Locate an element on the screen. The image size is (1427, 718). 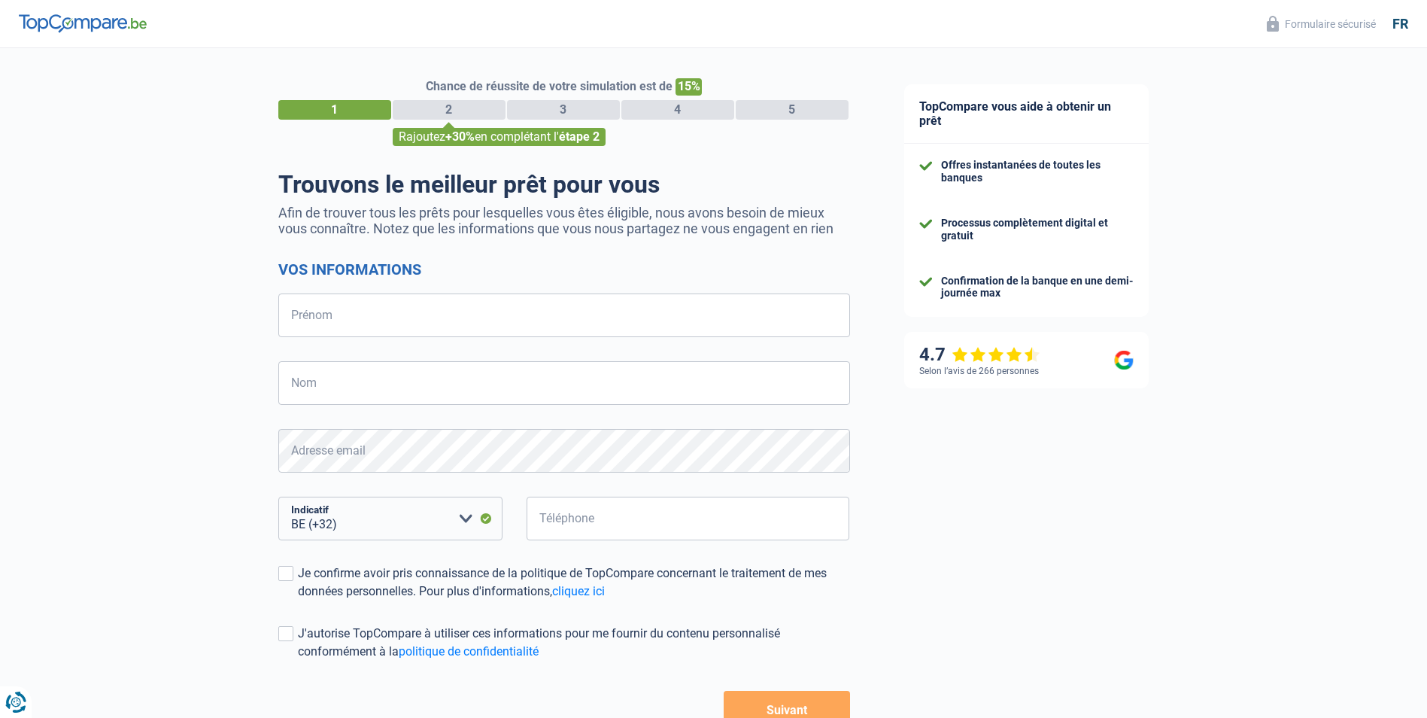
div: Confirmation de la banque en une demi-journée max is located at coordinates (1037, 287).